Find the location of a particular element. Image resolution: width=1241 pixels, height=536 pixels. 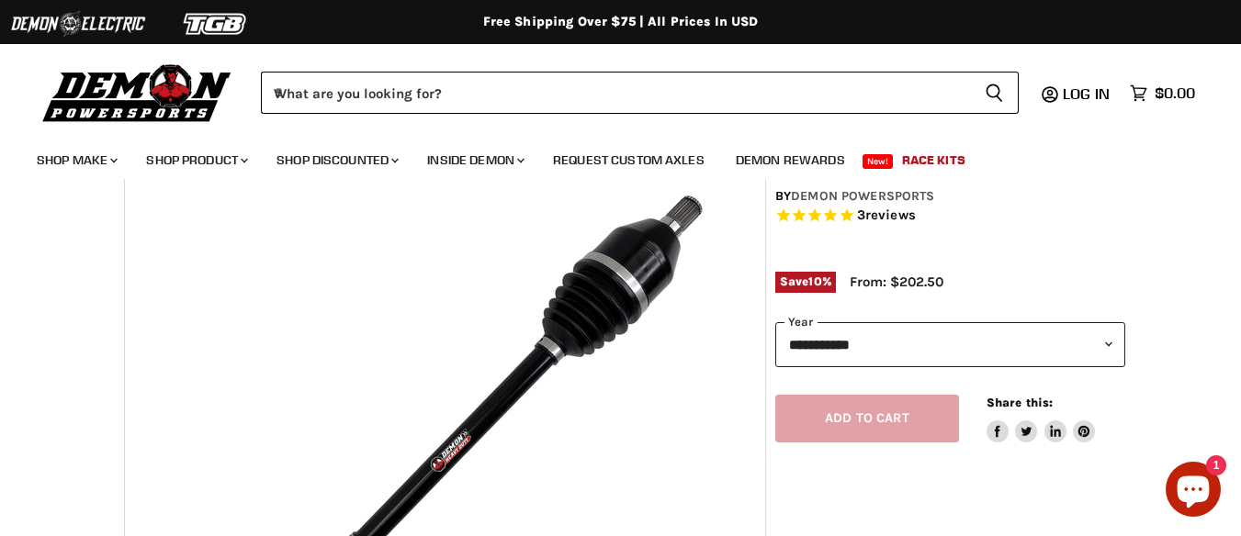

div: by is located at coordinates (950, 197).